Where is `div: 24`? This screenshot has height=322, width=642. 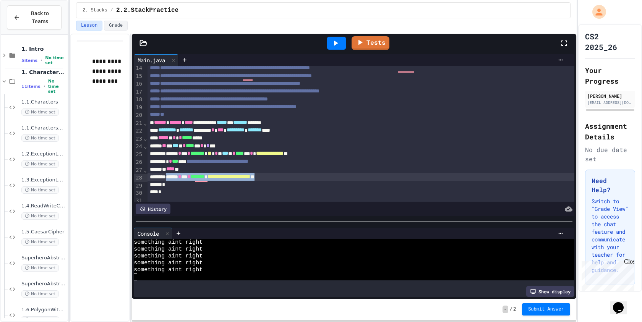
div: 24 is located at coordinates (138, 147).